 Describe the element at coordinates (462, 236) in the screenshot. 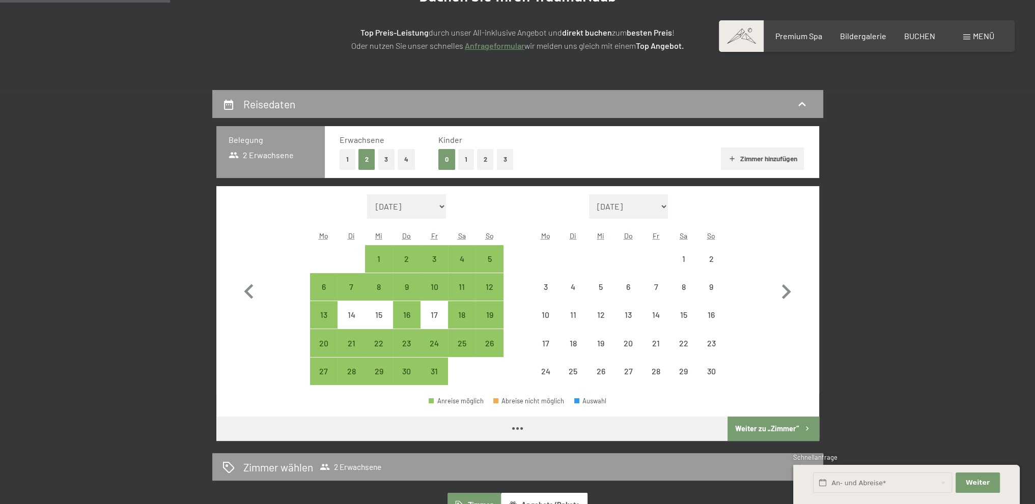

I see `abbr: Samstag` at that location.